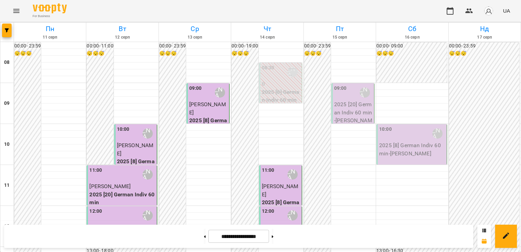  I want to click on h6: 16 серп, so click(412, 37).